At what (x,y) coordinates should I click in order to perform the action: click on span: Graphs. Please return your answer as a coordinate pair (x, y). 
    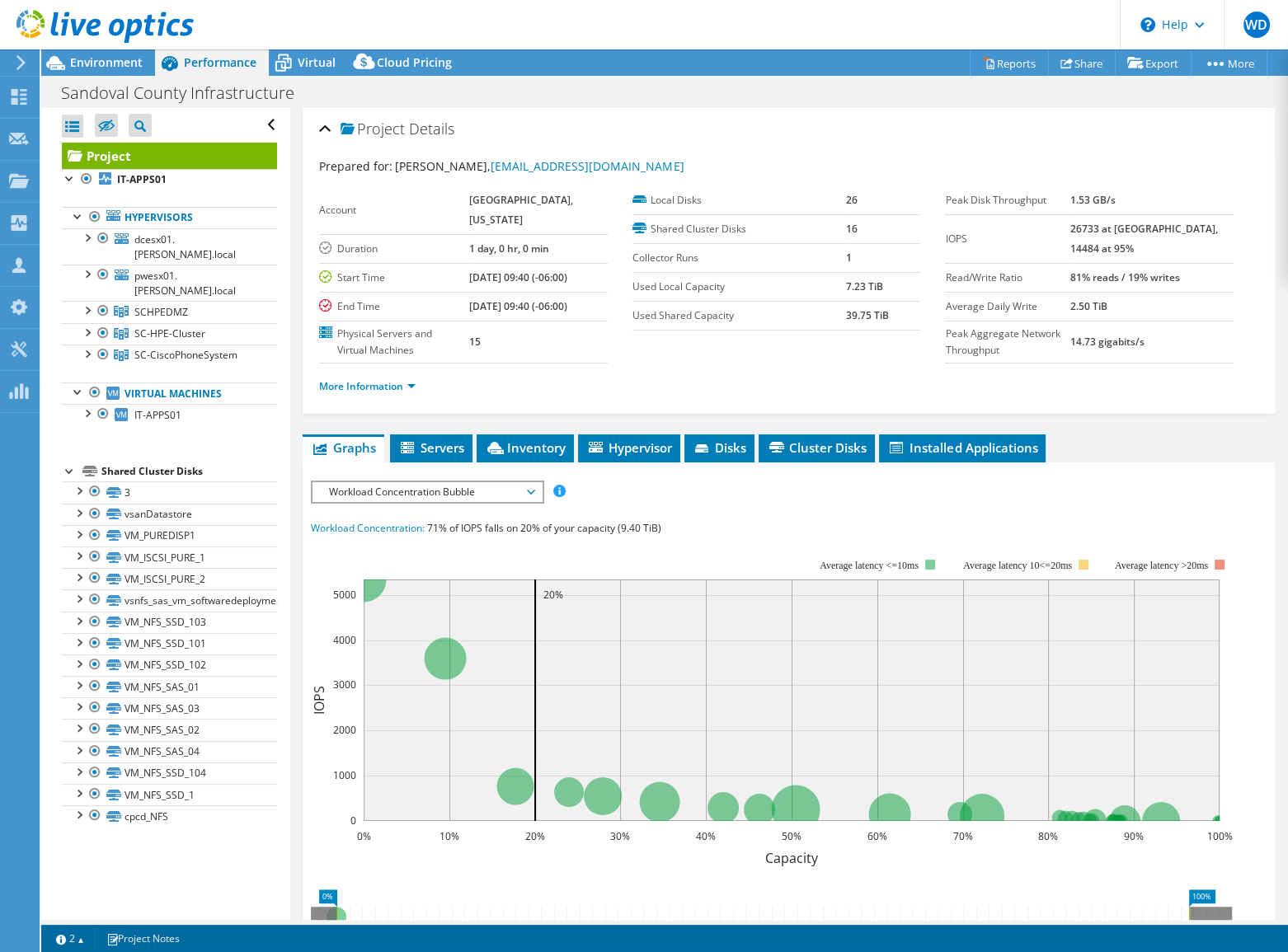
    Looking at the image, I should click on (343, 447).